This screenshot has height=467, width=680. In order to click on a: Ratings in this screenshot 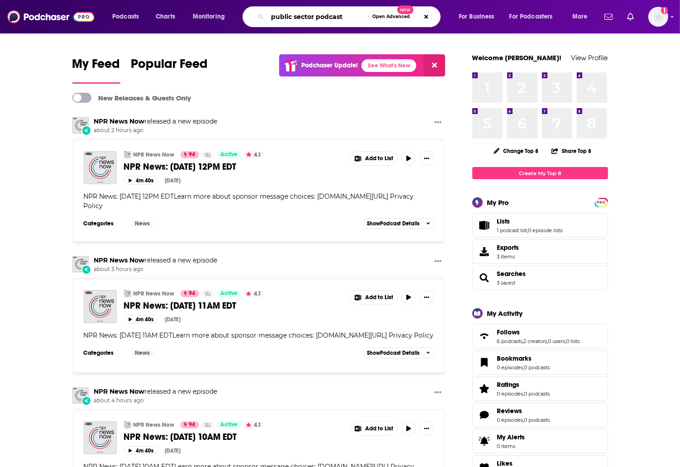, I will do `click(523, 385)`.